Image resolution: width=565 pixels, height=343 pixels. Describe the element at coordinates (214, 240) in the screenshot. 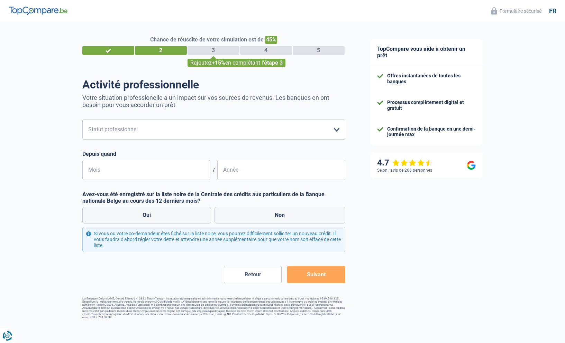

I see `div: Si vous ou votre co-demandeur êtes fiché sur la liste noire, vous pourrez difficilement sollicite...` at that location.